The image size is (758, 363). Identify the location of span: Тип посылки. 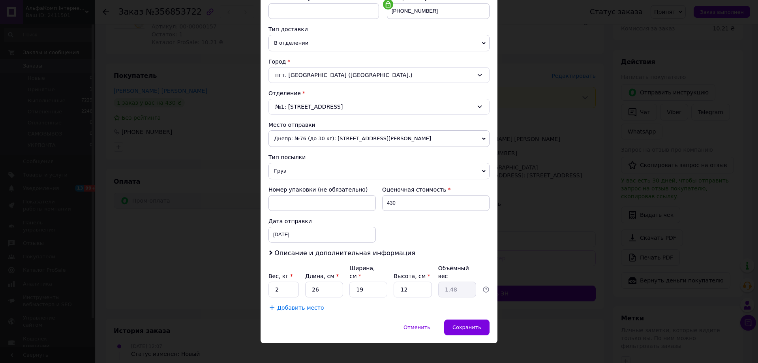
(287, 157).